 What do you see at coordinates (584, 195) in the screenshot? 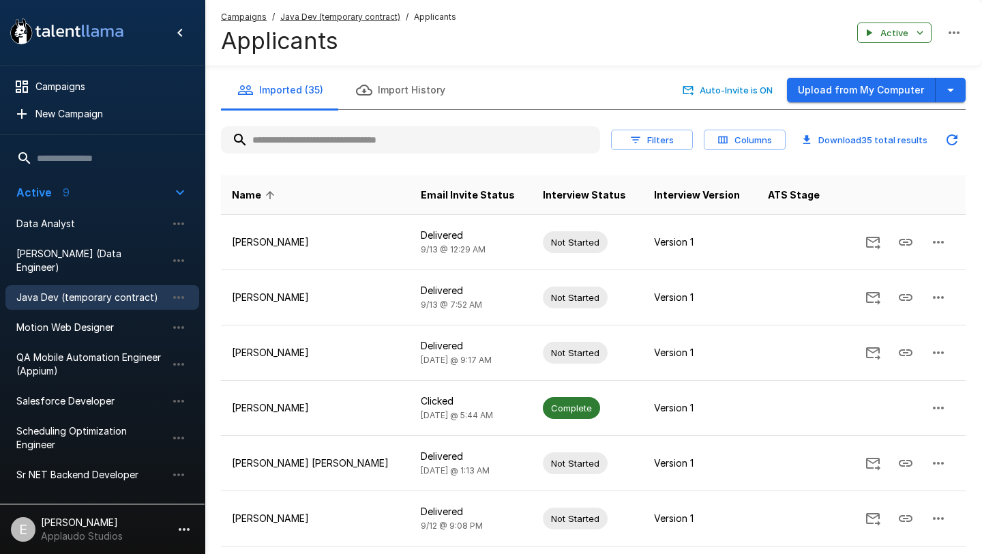
I see `span: Interview Status` at bounding box center [584, 195].